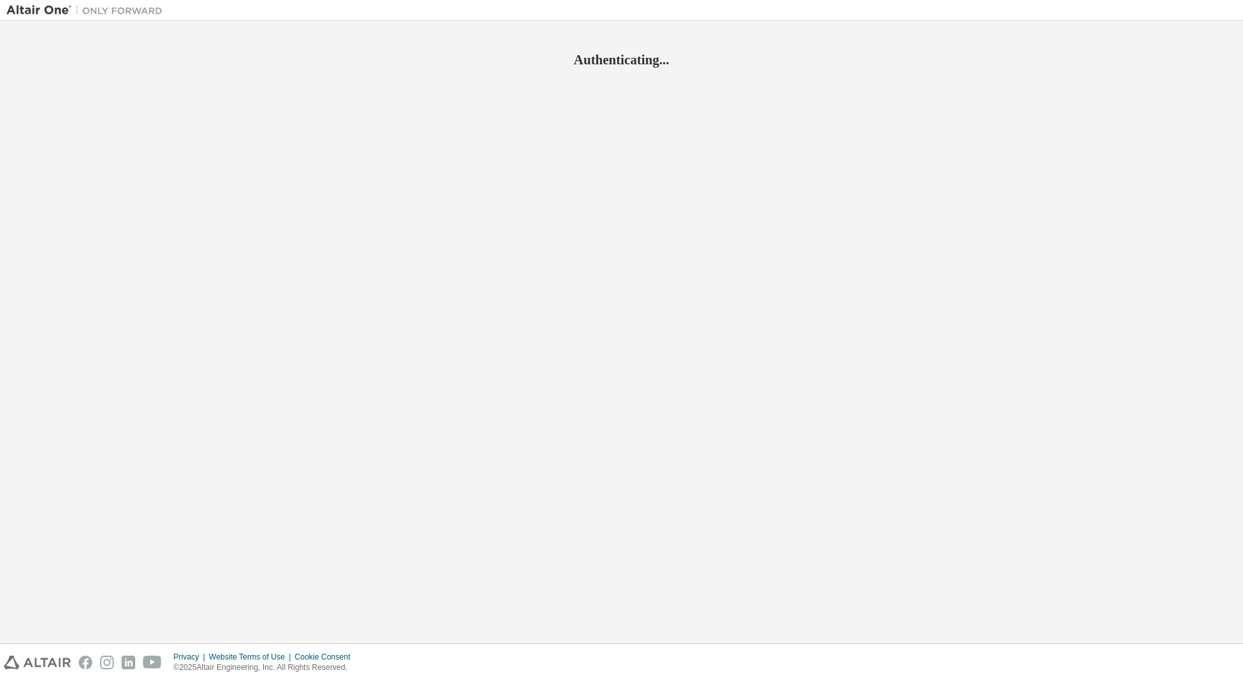  I want to click on img: altair_logo.svg, so click(37, 663).